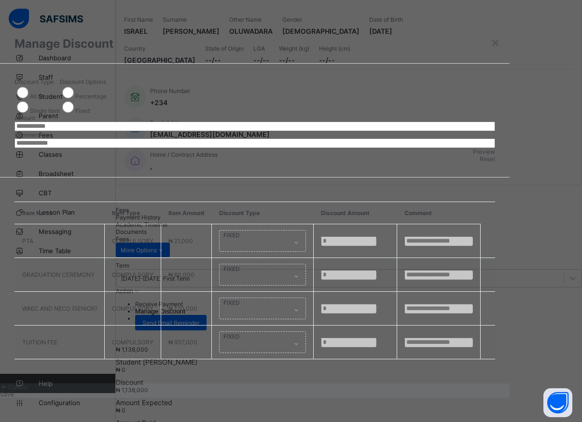 This screenshot has width=582, height=422. Describe the element at coordinates (25, 118) in the screenshot. I see `label: Amount` at that location.